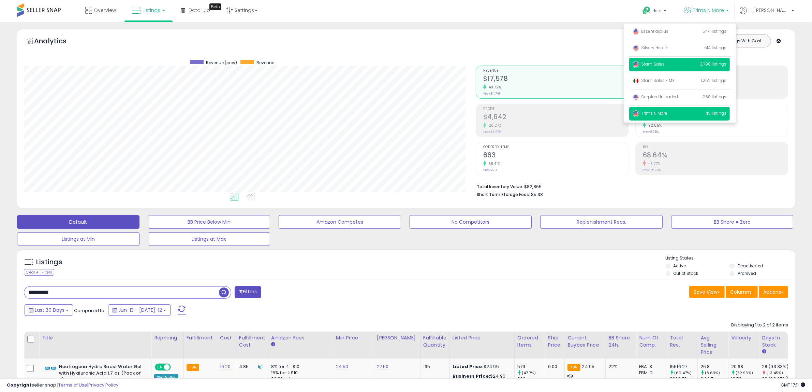 Image resolution: width=812 pixels, height=392 pixels. Describe the element at coordinates (621, 341) in the screenshot. I see `div: BB Share 24h.` at that location.